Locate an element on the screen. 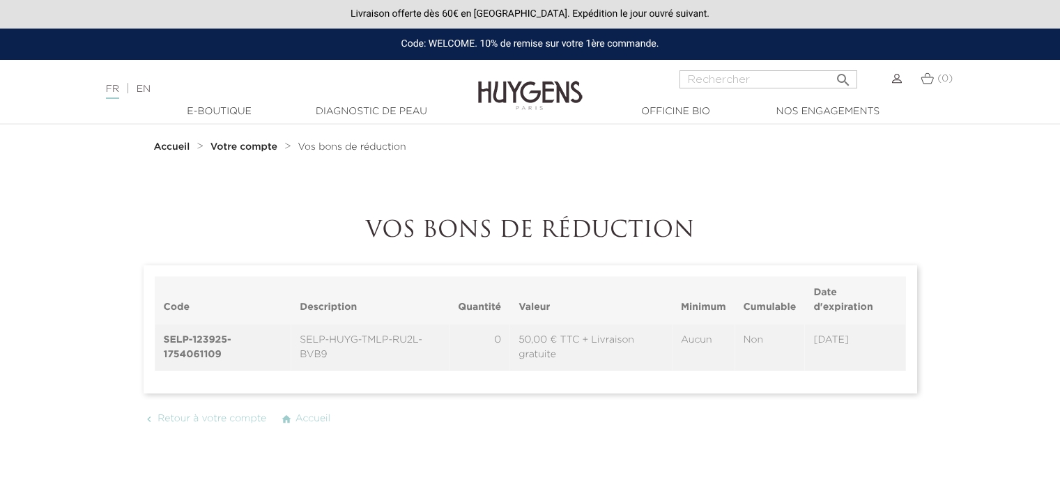 The height and width of the screenshot is (484, 1060). th: Valeur is located at coordinates (591, 301).